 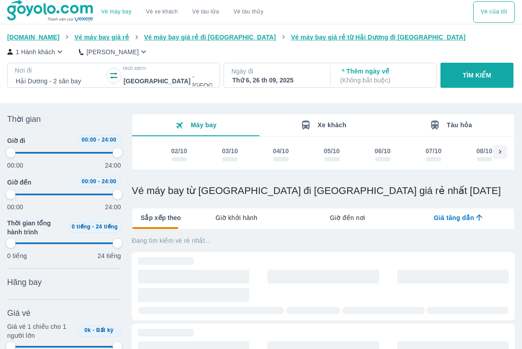 I want to click on div: 05/10, so click(x=332, y=151).